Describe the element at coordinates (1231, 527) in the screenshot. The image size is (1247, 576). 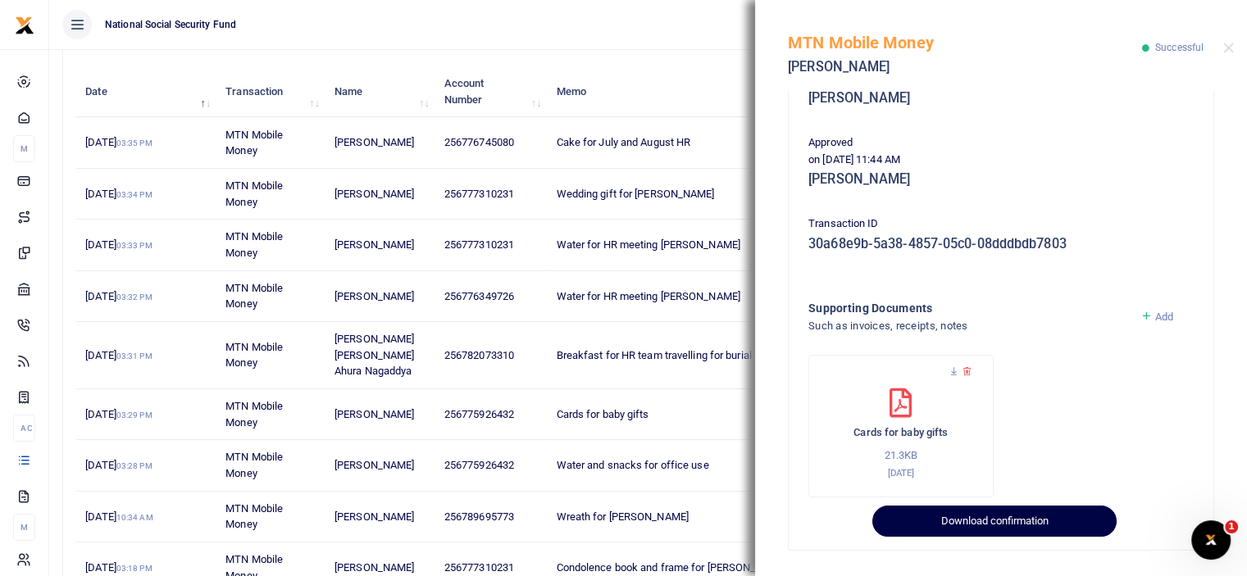
I see `span: 1` at that location.